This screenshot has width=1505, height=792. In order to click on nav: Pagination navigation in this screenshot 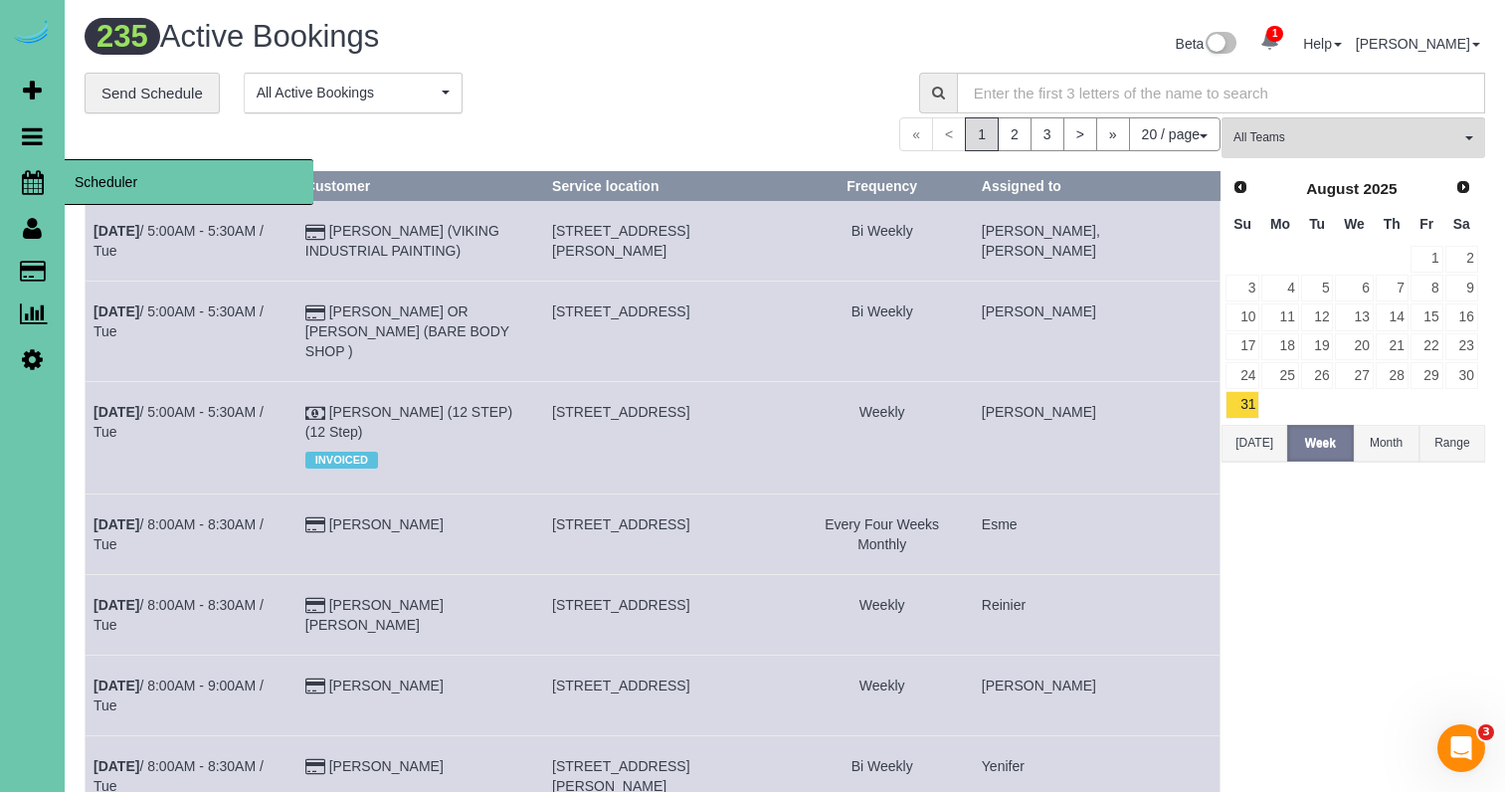, I will do `click(1059, 134)`.